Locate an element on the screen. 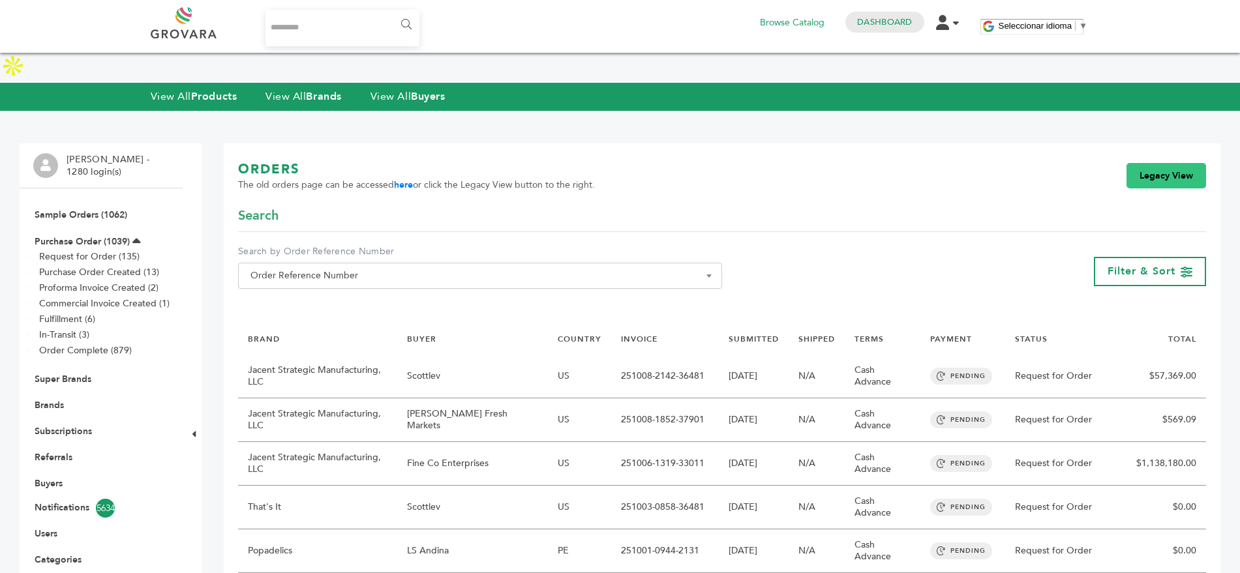 This screenshot has height=573, width=1240. strong: Products is located at coordinates (214, 97).